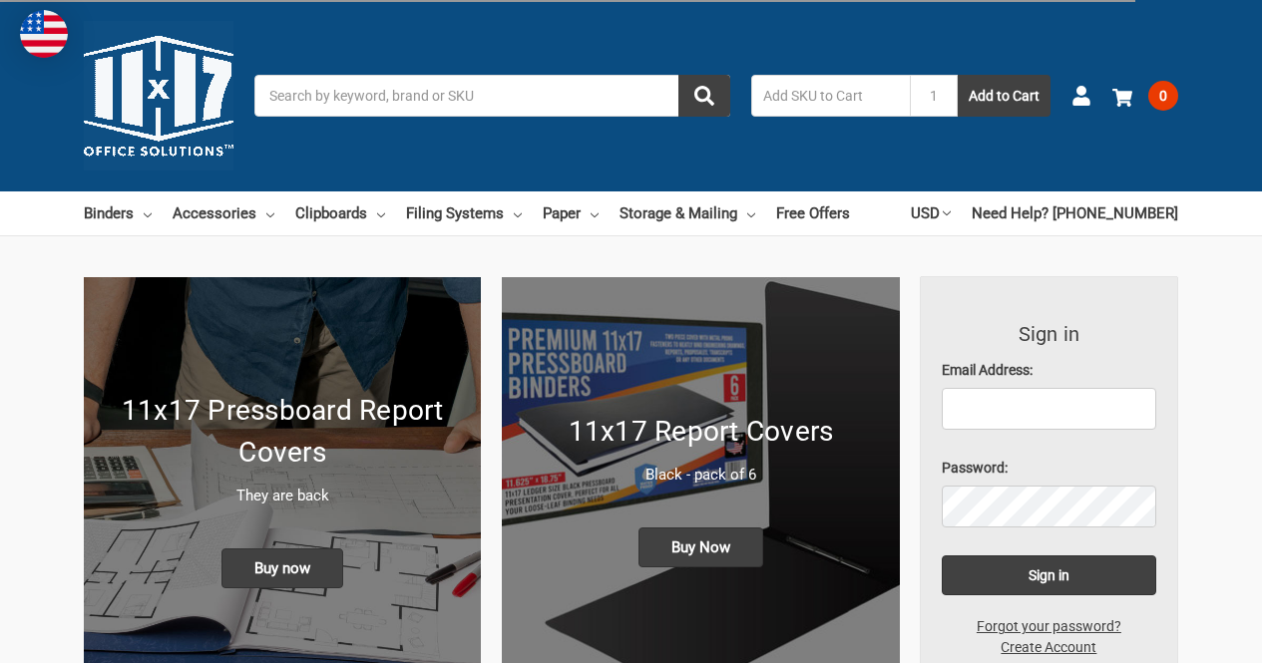 The width and height of the screenshot is (1262, 663). What do you see at coordinates (830, 96) in the screenshot?
I see `input: Add SKU to Cart` at bounding box center [830, 96].